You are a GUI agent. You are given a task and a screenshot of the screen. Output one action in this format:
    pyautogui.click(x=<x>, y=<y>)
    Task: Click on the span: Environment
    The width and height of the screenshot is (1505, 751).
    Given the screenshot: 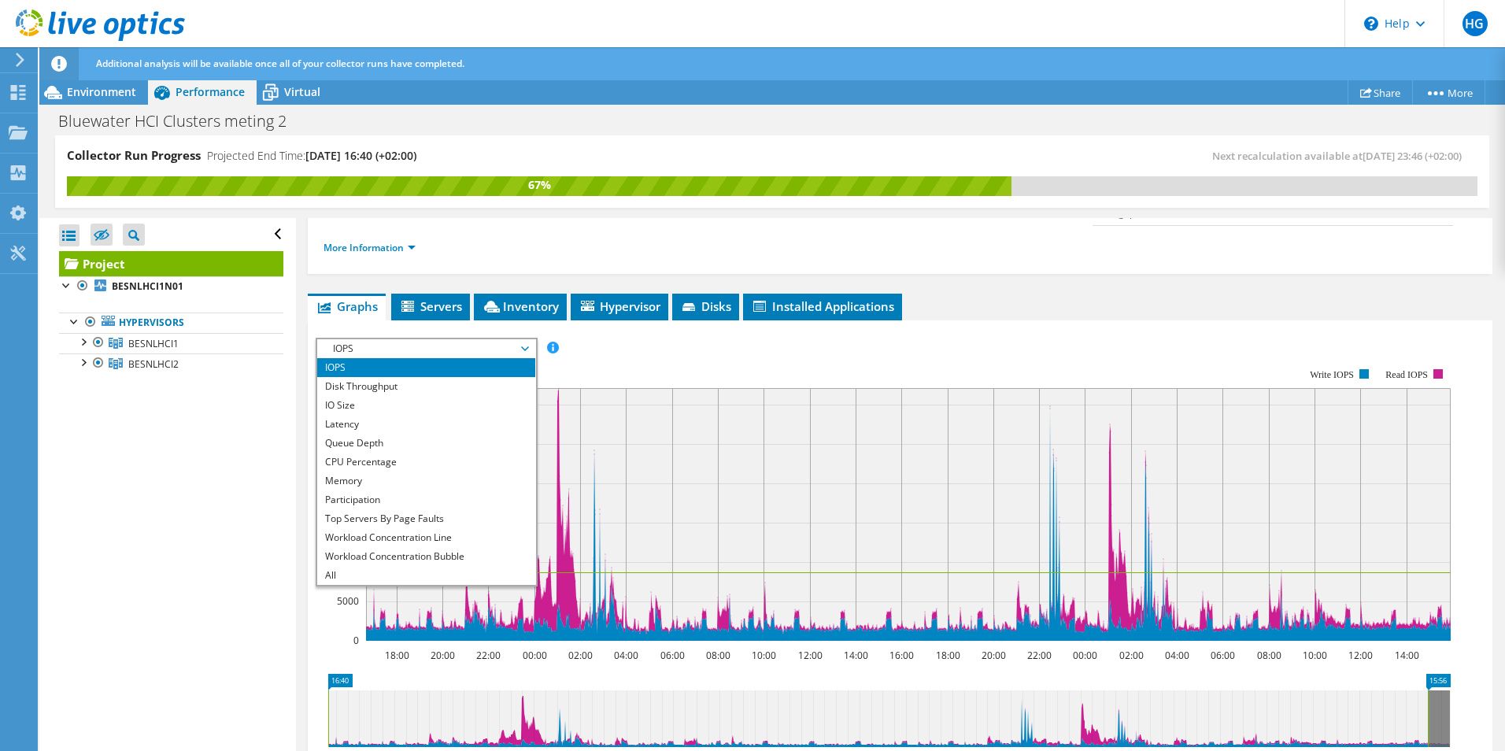 What is the action you would take?
    pyautogui.click(x=102, y=91)
    